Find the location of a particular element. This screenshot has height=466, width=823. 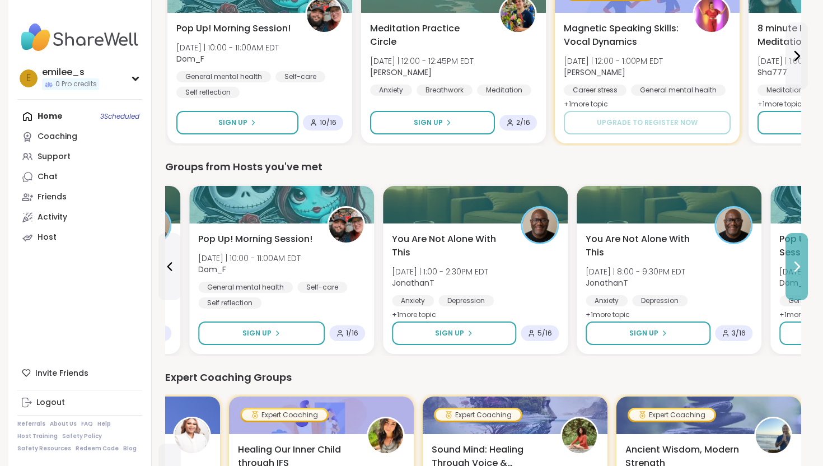

div: Chat is located at coordinates (48, 177).